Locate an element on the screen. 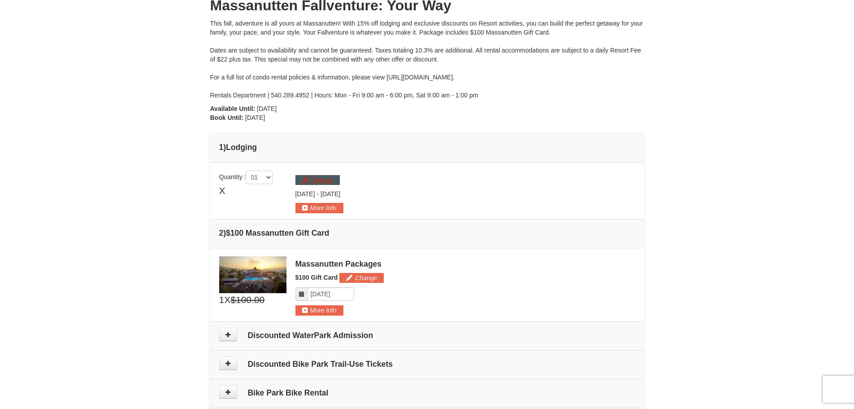 The image size is (854, 409). h4: Discounted WaterPark Admission is located at coordinates (427, 335).